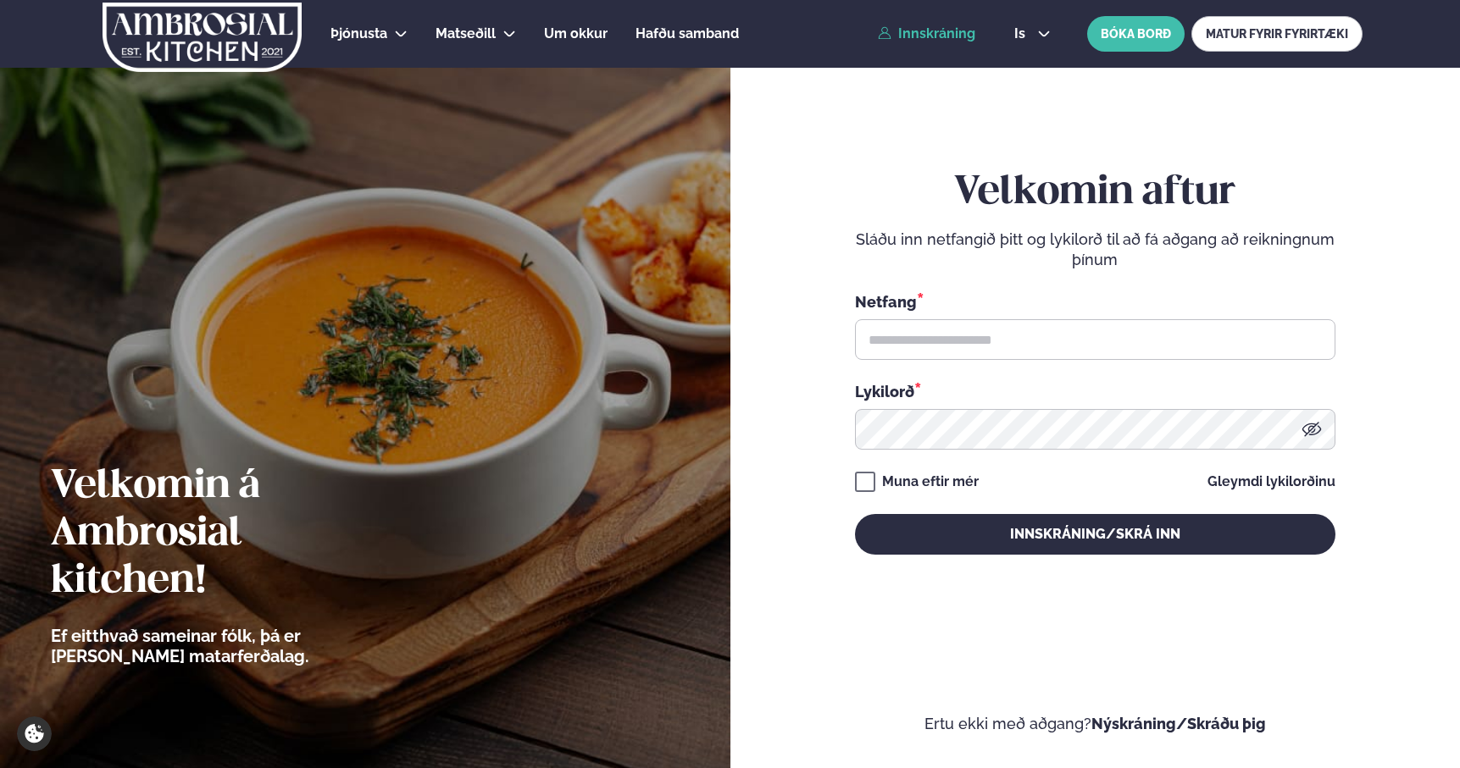  Describe the element at coordinates (1095, 724) in the screenshot. I see `p: Ertu ekki með aðgang?` at that location.